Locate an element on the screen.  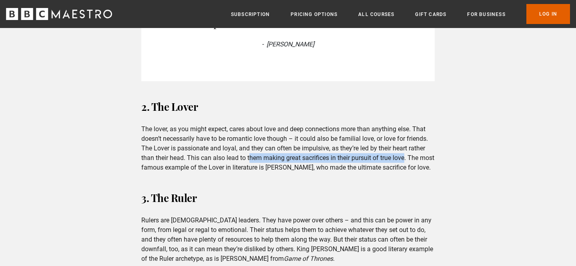
a: Subscription is located at coordinates (250, 14).